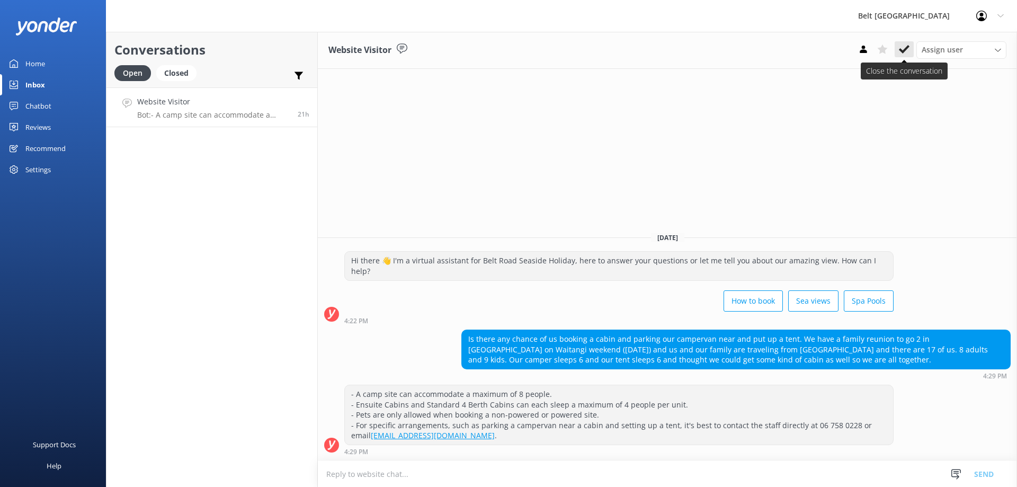 This screenshot has width=1017, height=487. Describe the element at coordinates (35, 85) in the screenshot. I see `div: Inbox` at that location.